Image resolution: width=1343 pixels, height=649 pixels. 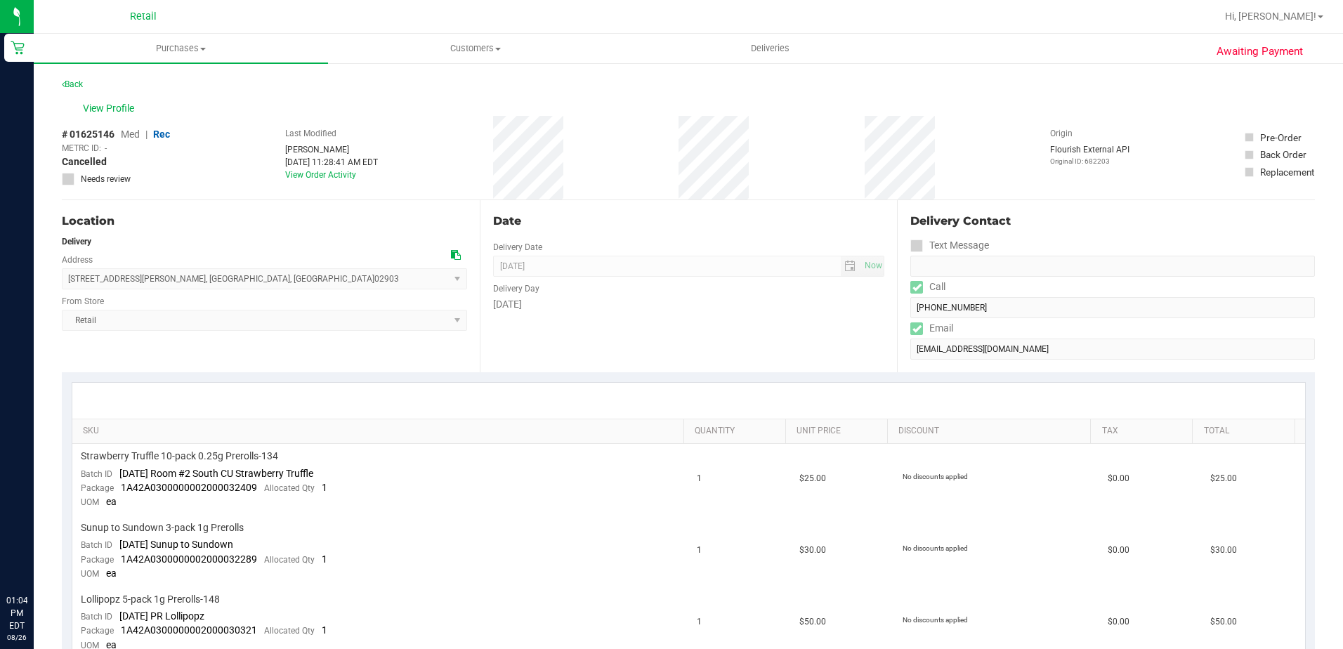 I want to click on span: METRC ID:, so click(x=81, y=148).